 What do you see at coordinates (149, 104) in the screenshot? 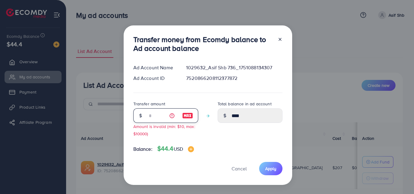
I see `label: Transfer amount` at bounding box center [149, 104].